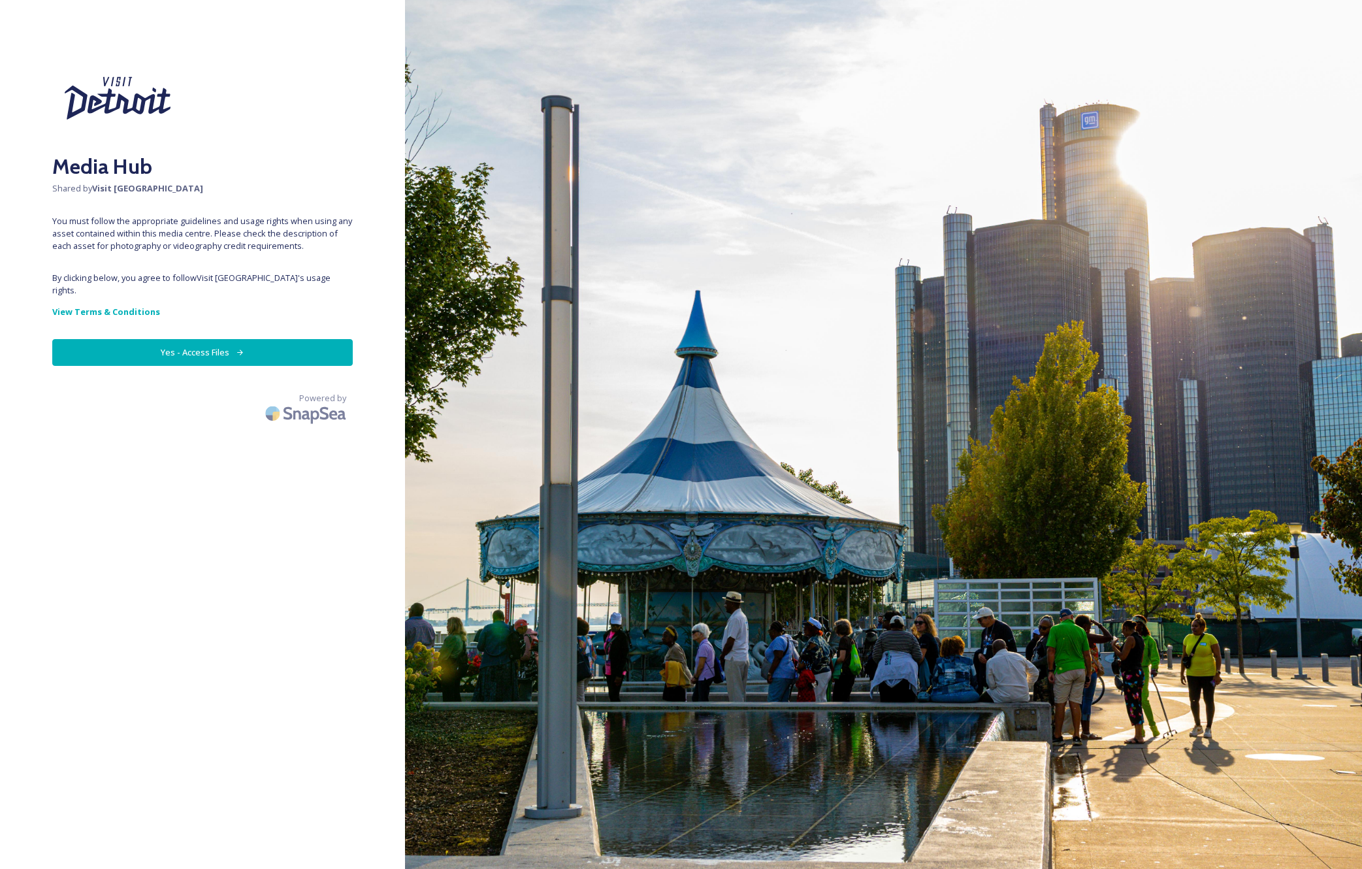  I want to click on button: Yes - Access Files, so click(203, 352).